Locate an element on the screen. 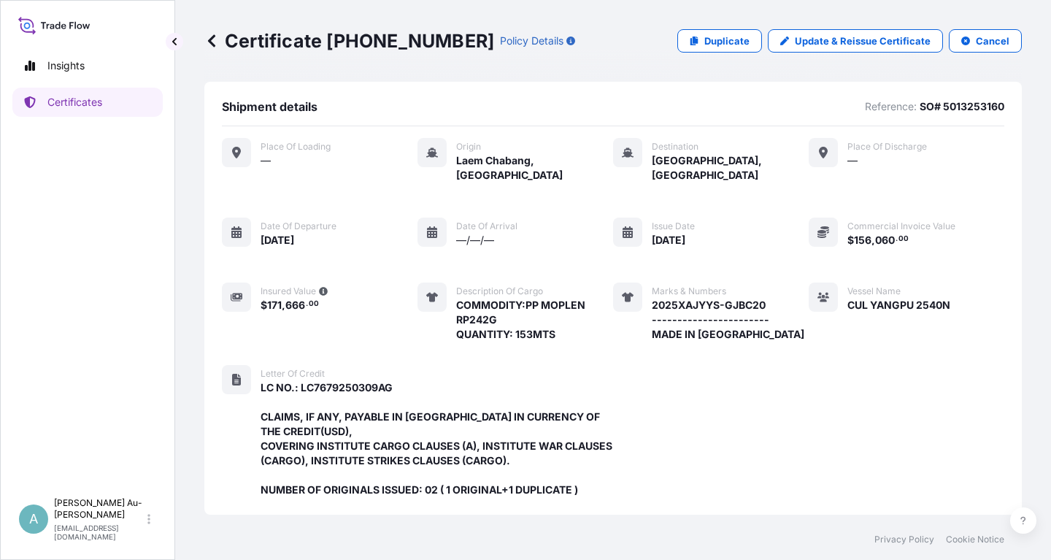  p: Policy Details is located at coordinates (531, 41).